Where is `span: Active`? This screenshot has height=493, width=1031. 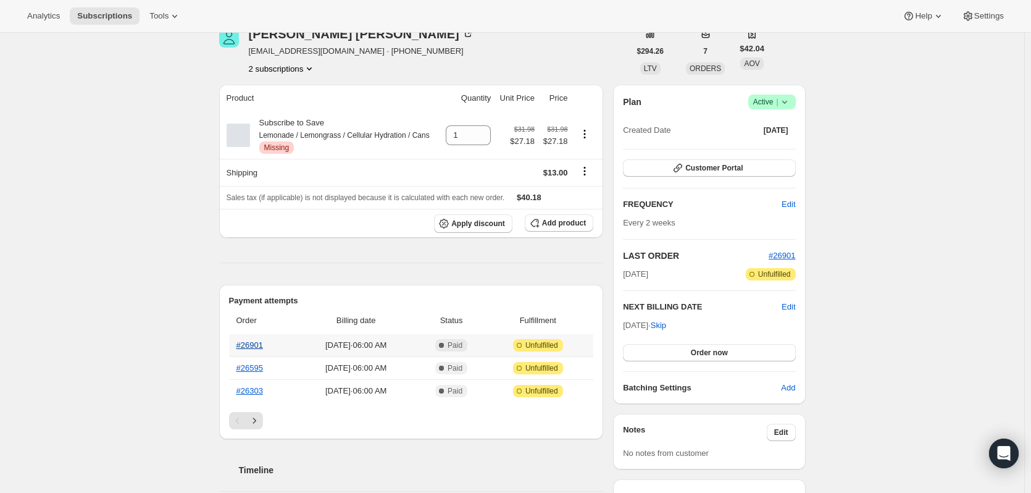 span: Active is located at coordinates (772, 102).